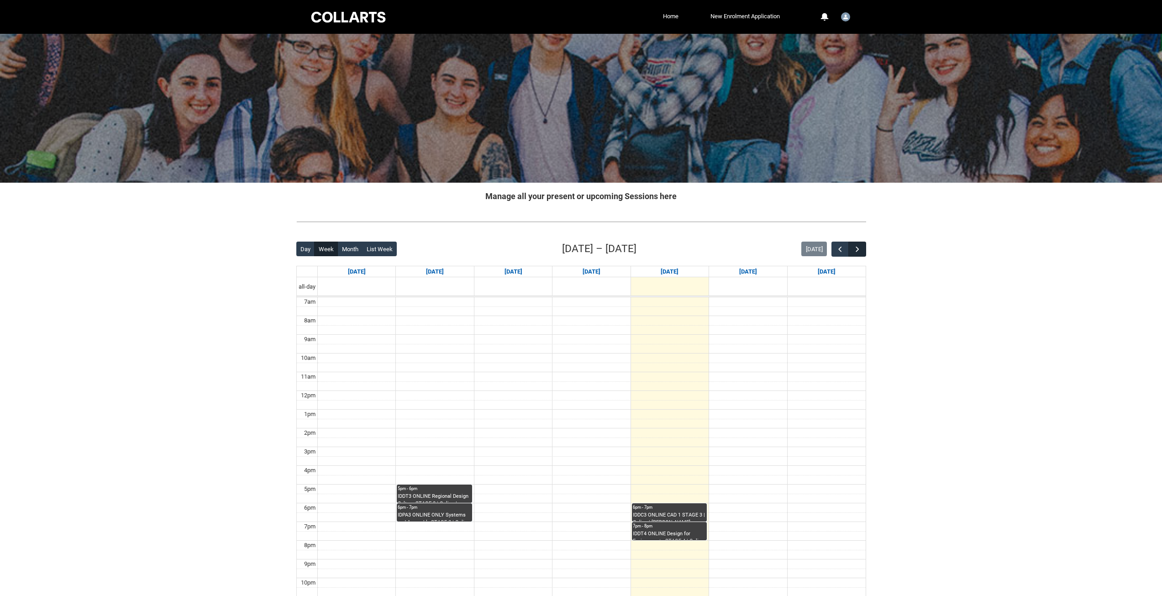  What do you see at coordinates (350, 249) in the screenshot?
I see `button: Month` at bounding box center [350, 249].